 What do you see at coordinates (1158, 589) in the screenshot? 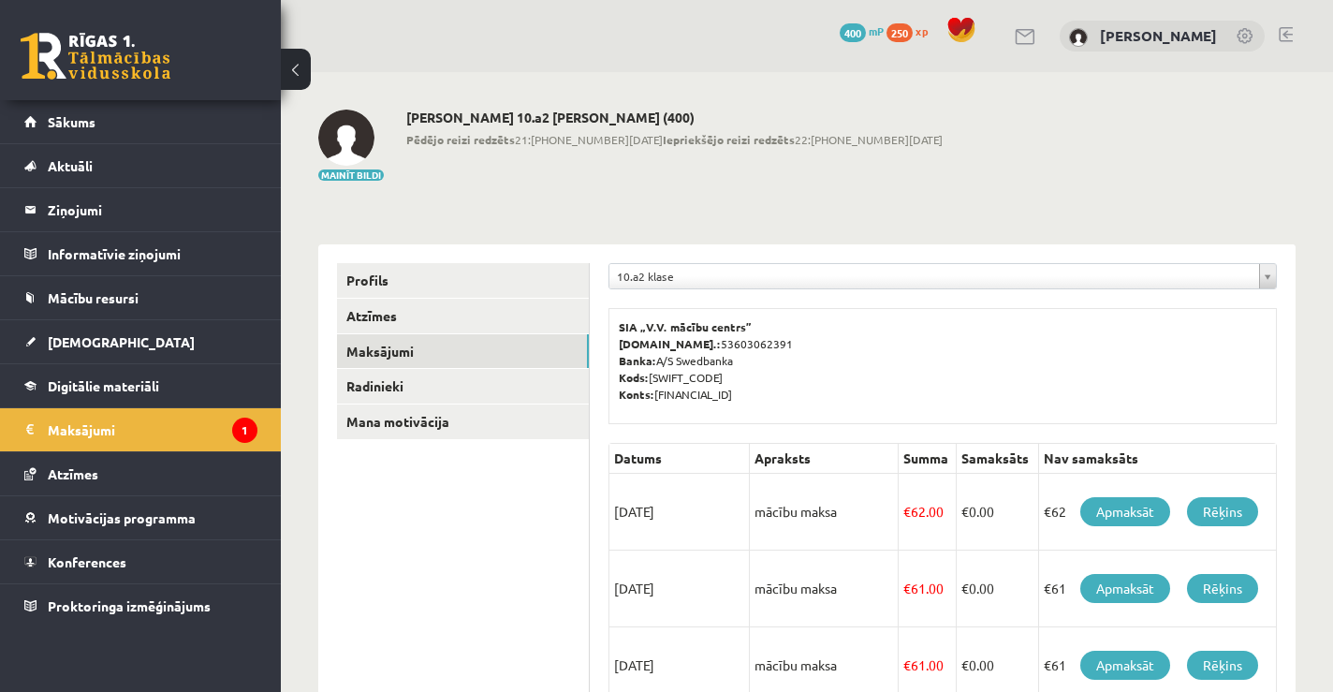
I see `td: €61` at bounding box center [1158, 589].